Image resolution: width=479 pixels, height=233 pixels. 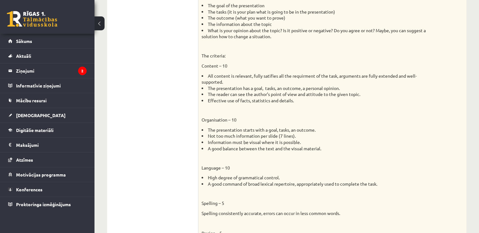 I want to click on body: Визуальный текстовый редактор, wiswyg-editor-user-answer-47433901280780, so click(x=130, y=9).